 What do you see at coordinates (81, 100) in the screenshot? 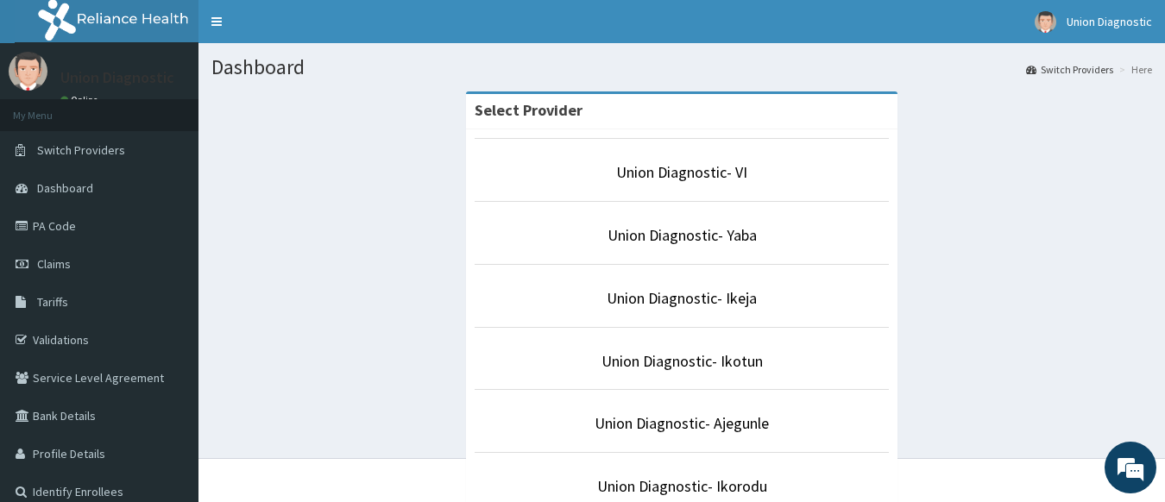
I see `a: Online` at bounding box center [81, 100].